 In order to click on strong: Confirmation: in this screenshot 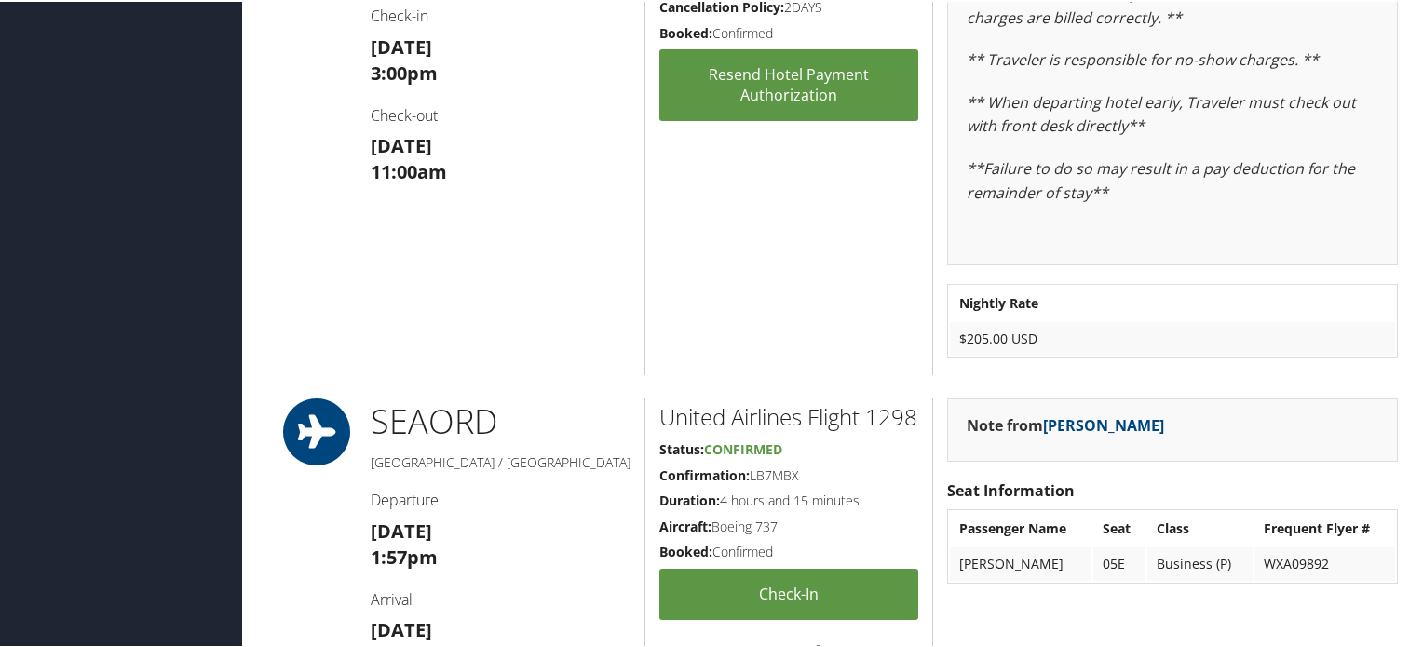, I will do `click(704, 473)`.